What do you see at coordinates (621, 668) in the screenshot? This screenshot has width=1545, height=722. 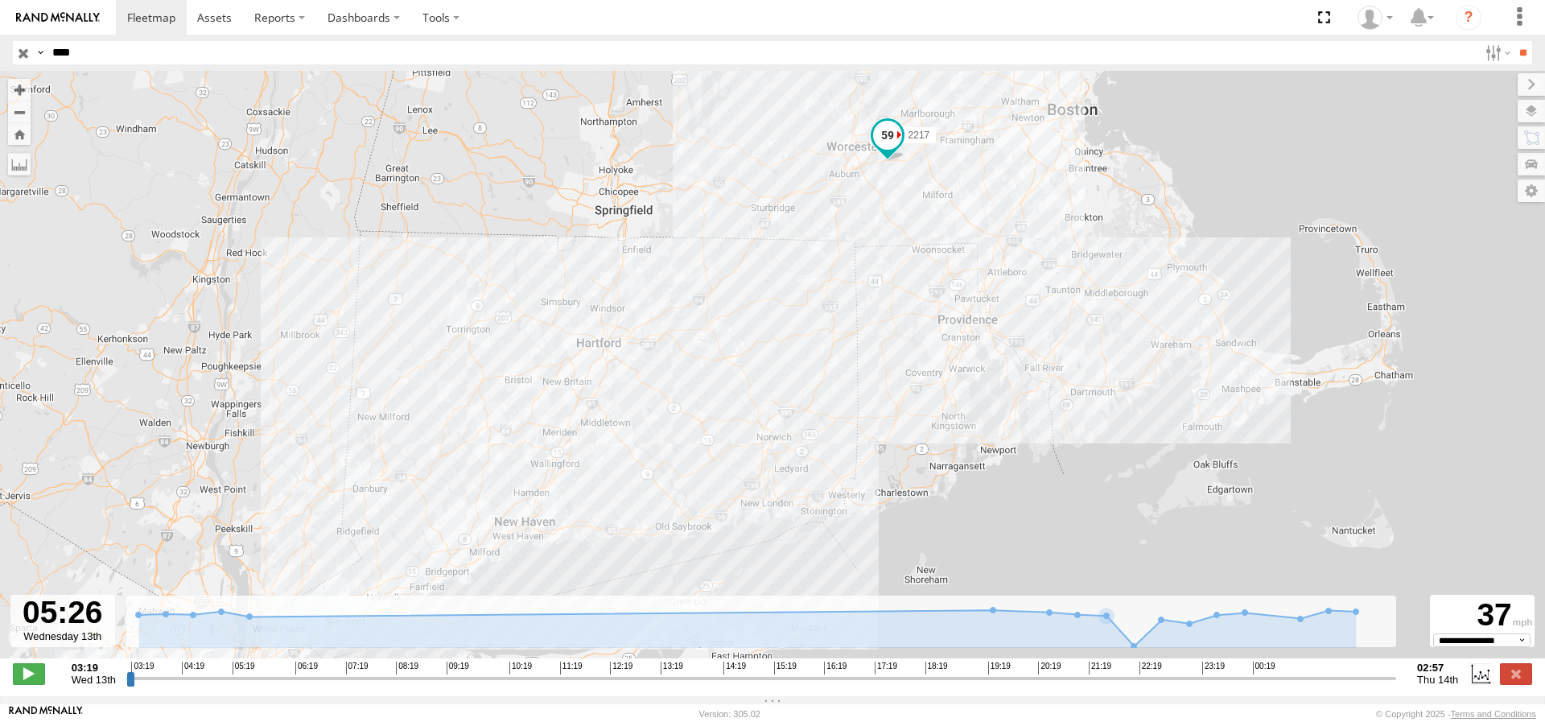 I see `span: 12:19` at bounding box center [621, 668].